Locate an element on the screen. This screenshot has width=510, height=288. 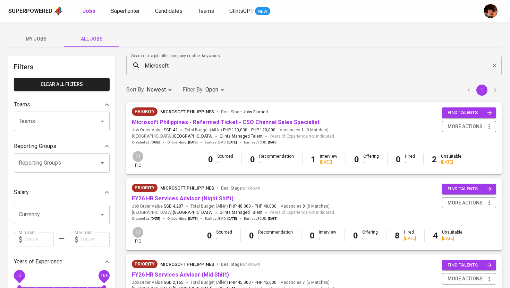
button: Open is located at coordinates (102, 163).